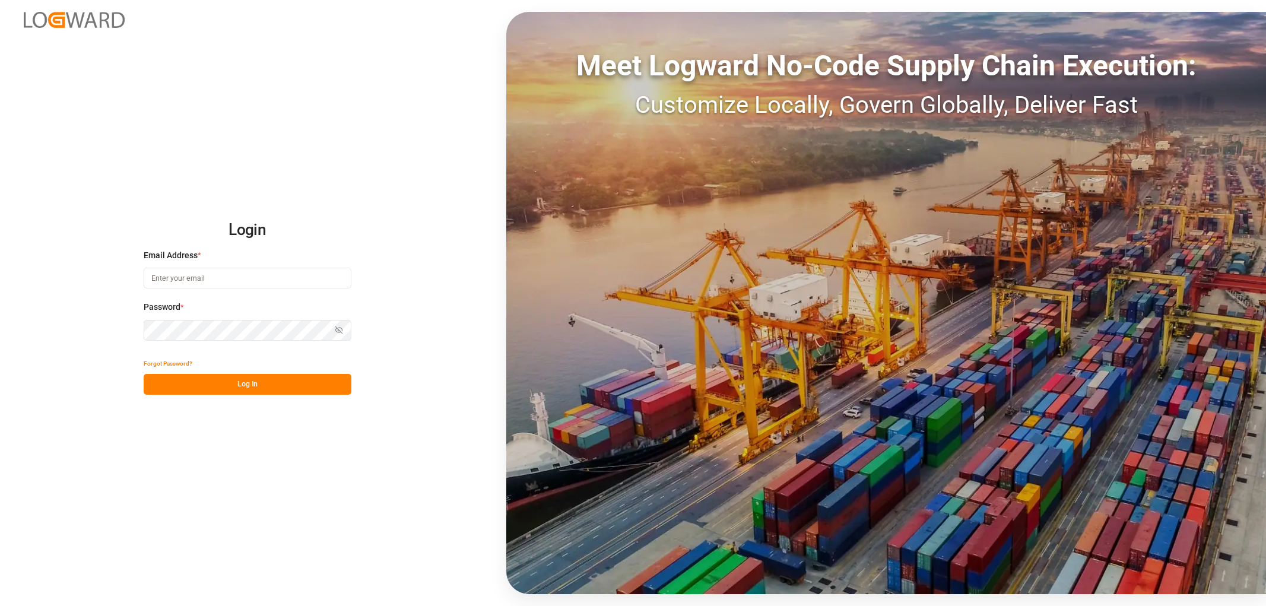  What do you see at coordinates (886, 105) in the screenshot?
I see `div: Customize Locally, Govern Globally, Deliver Fast` at bounding box center [886, 105].